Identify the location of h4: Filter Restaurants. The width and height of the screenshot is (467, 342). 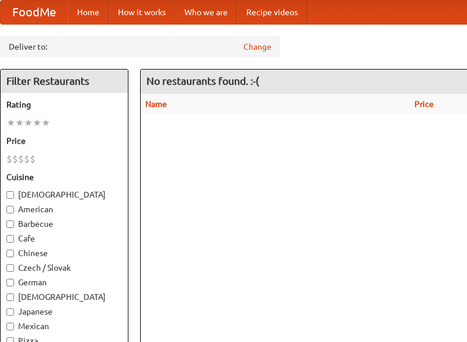
(64, 81).